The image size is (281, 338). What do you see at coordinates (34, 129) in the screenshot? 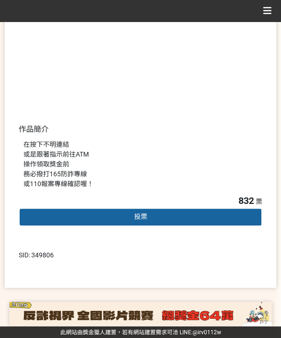
I see `span: 作品簡介` at bounding box center [34, 129].